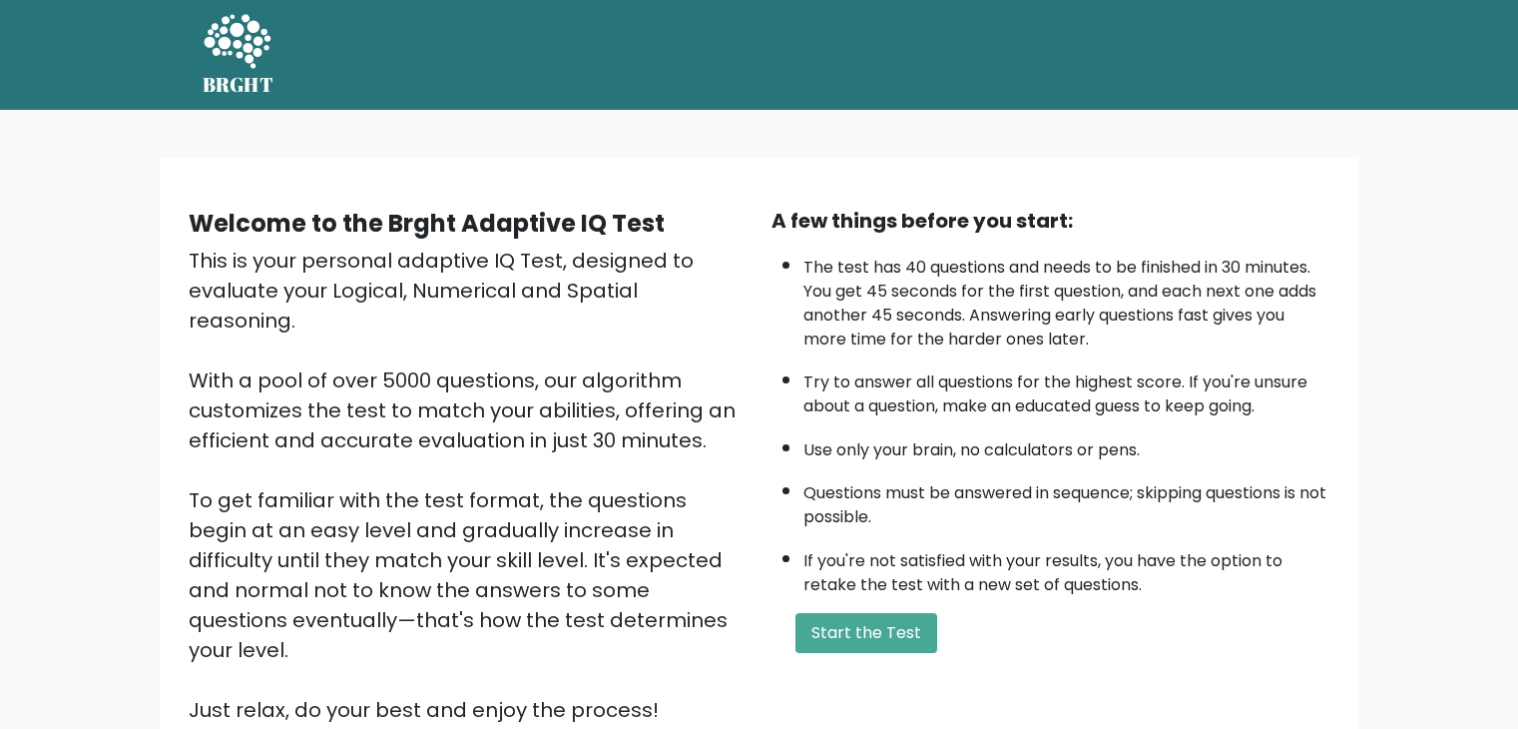  What do you see at coordinates (1067, 389) in the screenshot?
I see `li: Try to answer all questions for the highest score. If you're unsure about a question, make an edu...` at bounding box center [1067, 389].